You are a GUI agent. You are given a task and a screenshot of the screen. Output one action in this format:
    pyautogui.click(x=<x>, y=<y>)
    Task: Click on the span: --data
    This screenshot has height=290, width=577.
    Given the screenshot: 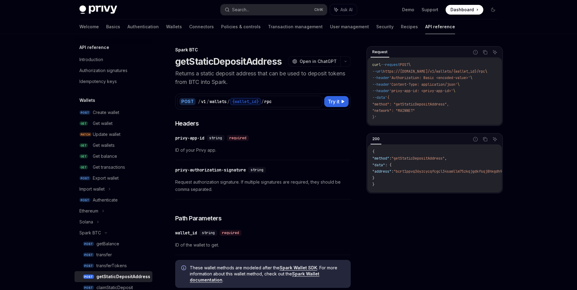 What is the action you would take?
    pyautogui.click(x=379, y=98)
    